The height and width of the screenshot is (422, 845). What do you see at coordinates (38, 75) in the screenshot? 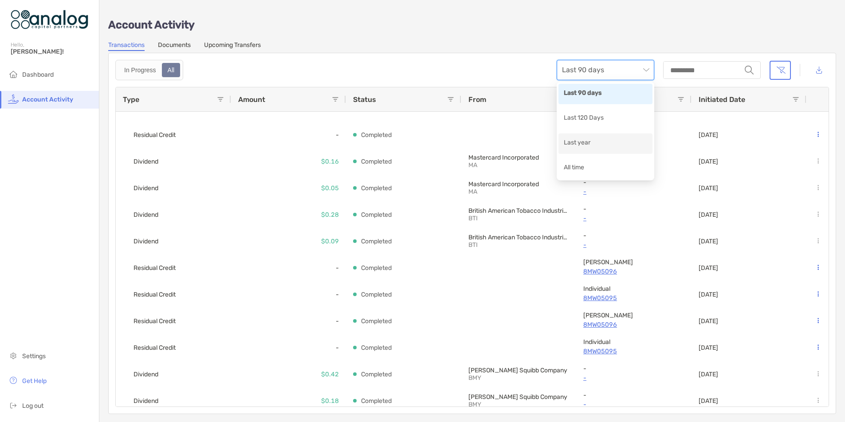
I see `span: Dashboard` at bounding box center [38, 75].